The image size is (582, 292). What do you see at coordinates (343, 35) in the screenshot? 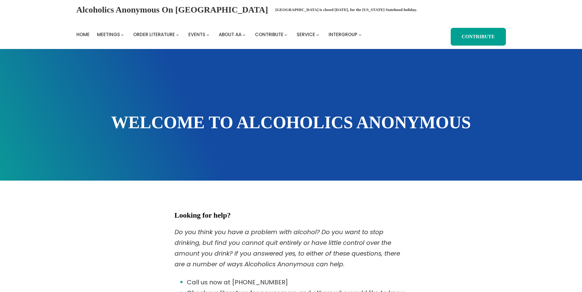
I see `a: Intergroup` at bounding box center [343, 35].